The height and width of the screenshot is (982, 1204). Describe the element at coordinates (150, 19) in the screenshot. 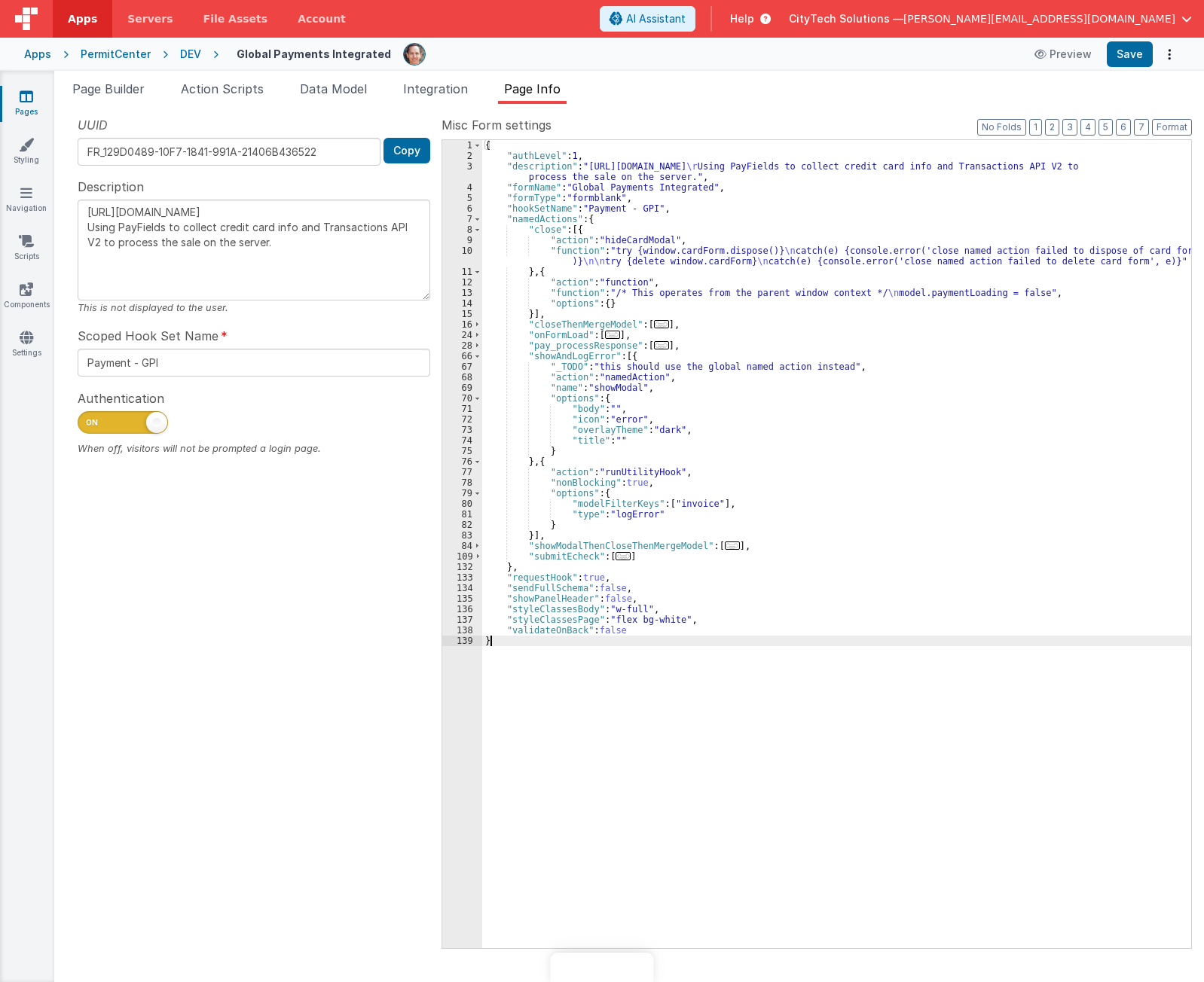

I see `span: Servers` at that location.